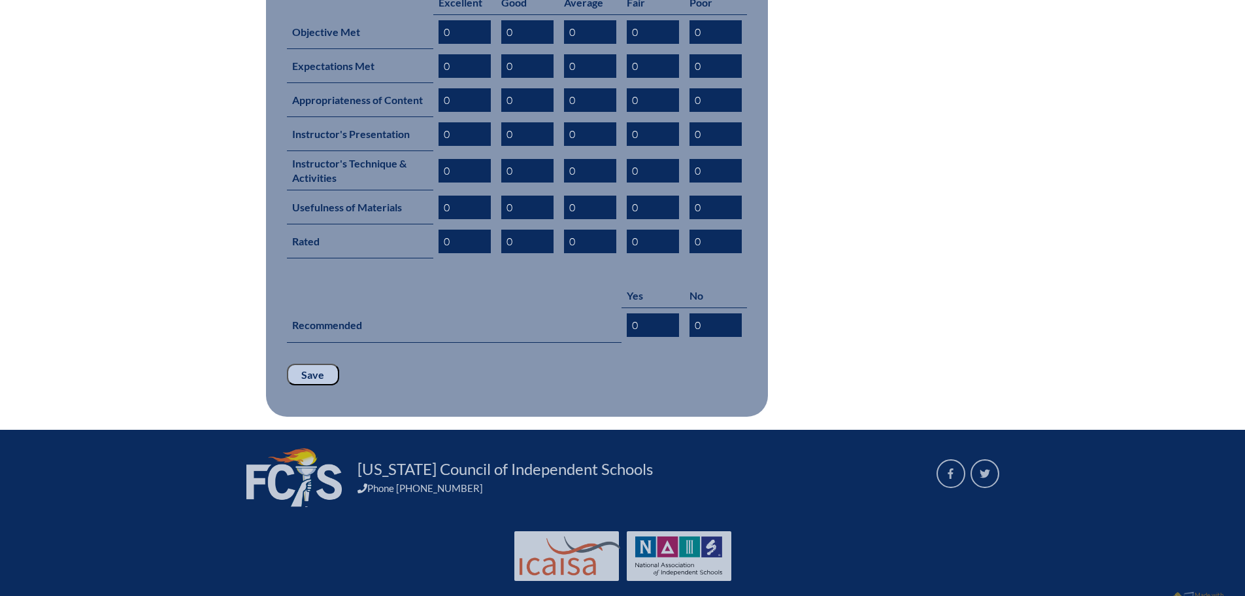 The image size is (1245, 596). Describe the element at coordinates (294, 477) in the screenshot. I see `img: FCIS_logo_white` at that location.